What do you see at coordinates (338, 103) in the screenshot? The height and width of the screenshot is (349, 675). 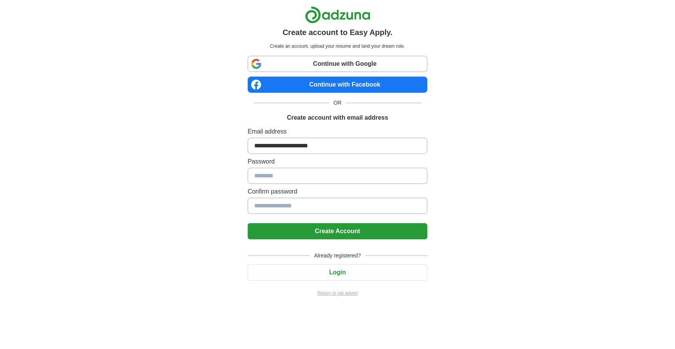 I see `span: OR` at bounding box center [338, 103].